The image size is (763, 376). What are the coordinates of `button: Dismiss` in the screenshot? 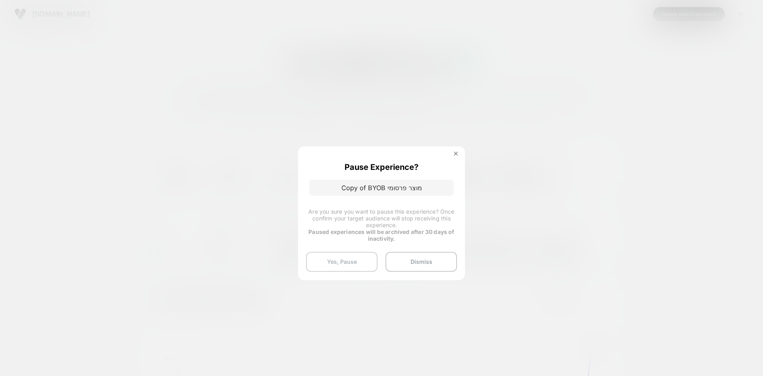 It's located at (421, 262).